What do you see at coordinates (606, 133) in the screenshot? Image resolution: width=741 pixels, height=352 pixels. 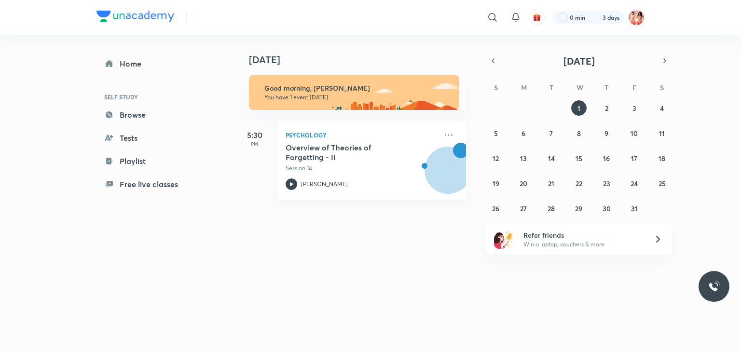 I see `abbr: October 9, 2025` at bounding box center [606, 133].